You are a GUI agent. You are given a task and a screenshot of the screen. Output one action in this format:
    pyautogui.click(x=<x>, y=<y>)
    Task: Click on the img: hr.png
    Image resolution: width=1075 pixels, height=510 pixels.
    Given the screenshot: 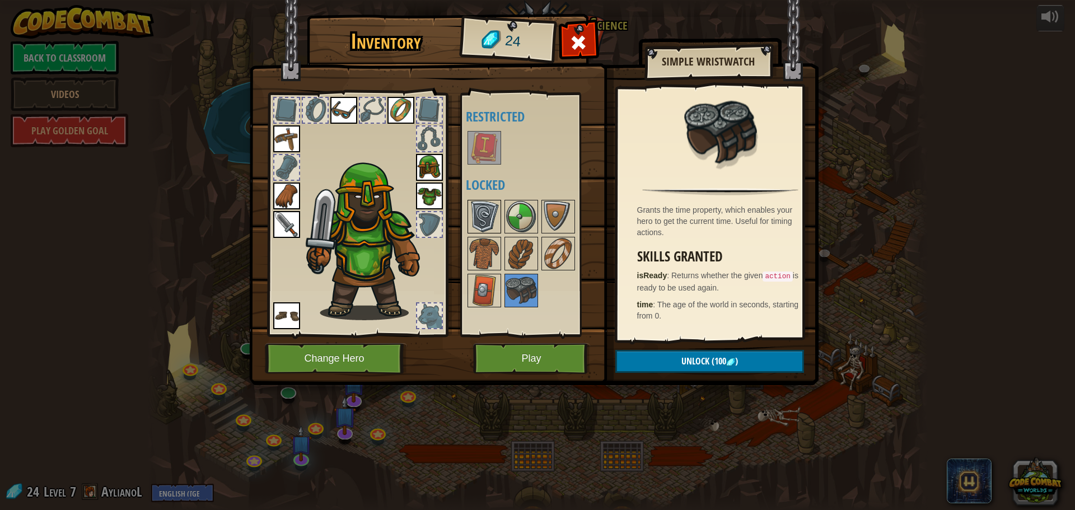 What is the action you would take?
    pyautogui.click(x=720, y=191)
    